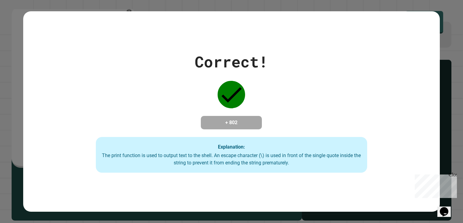  Describe the element at coordinates (231, 62) in the screenshot. I see `div: Correct!` at that location.